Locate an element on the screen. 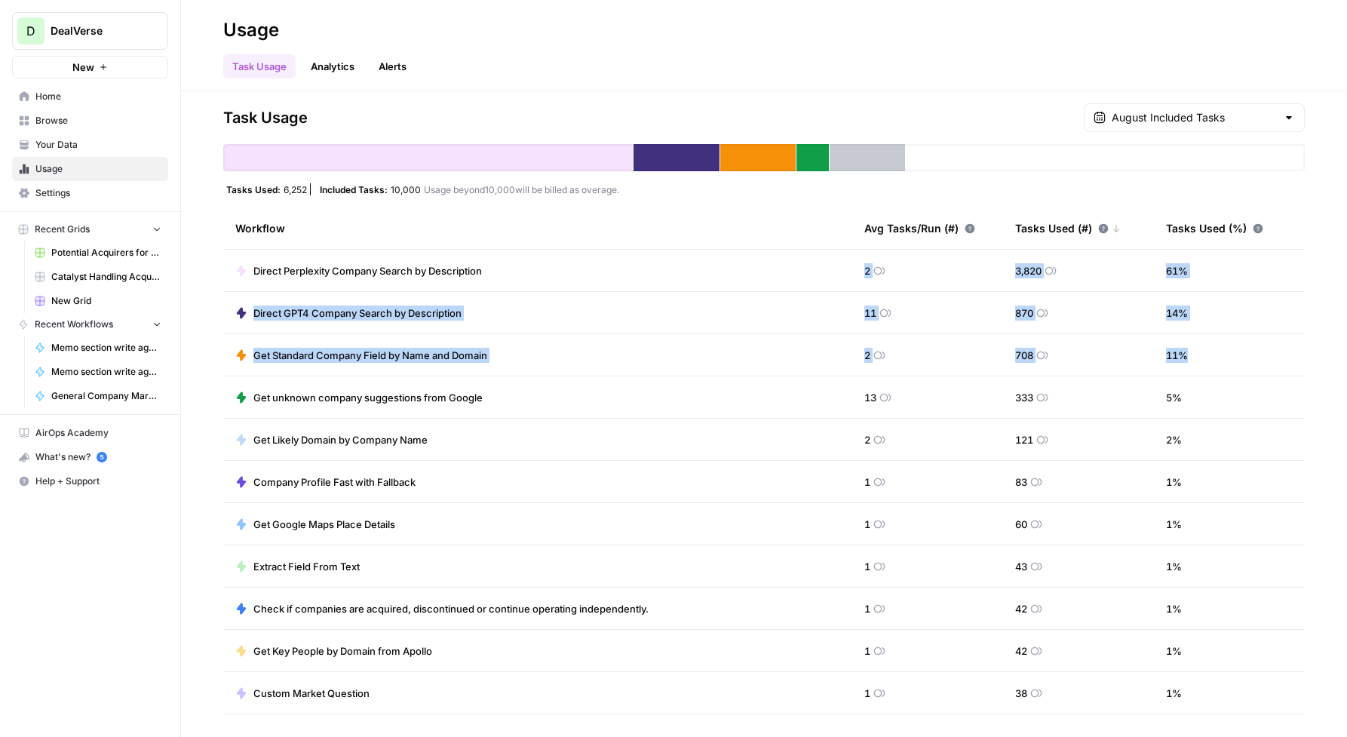  a: Get Key People by Domain from Apollo is located at coordinates (333, 651).